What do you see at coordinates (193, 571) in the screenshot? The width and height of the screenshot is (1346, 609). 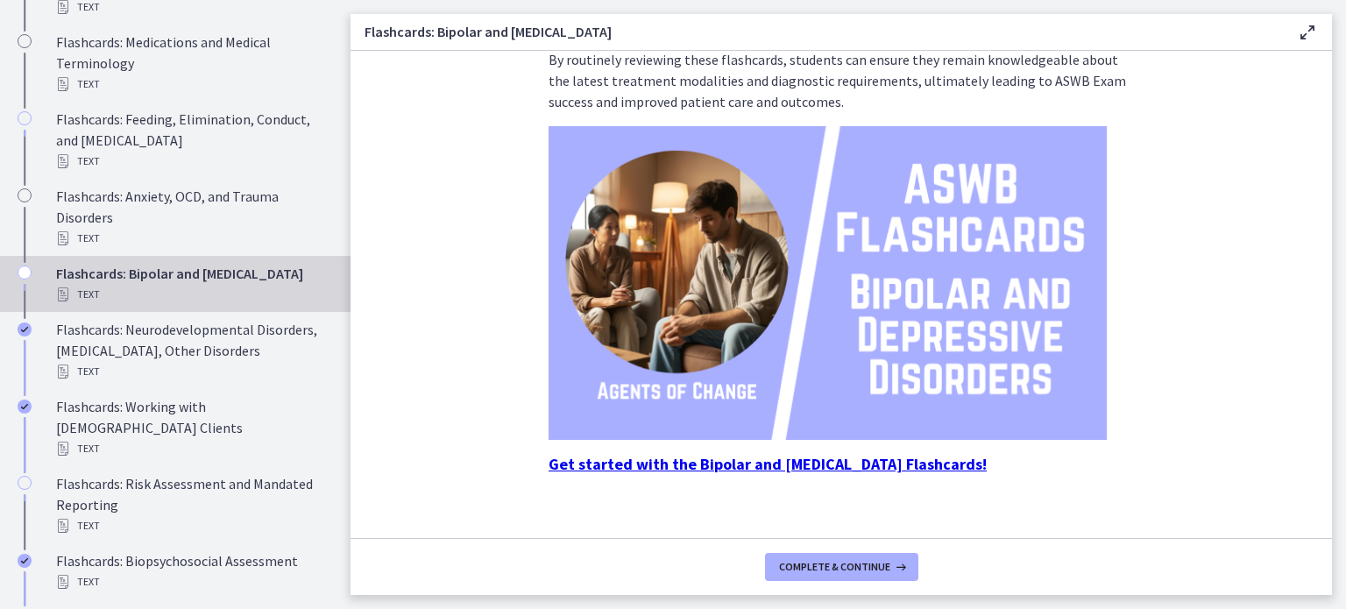 I see `div: Flashcards: Biopsychosocial Assessment` at bounding box center [193, 571].